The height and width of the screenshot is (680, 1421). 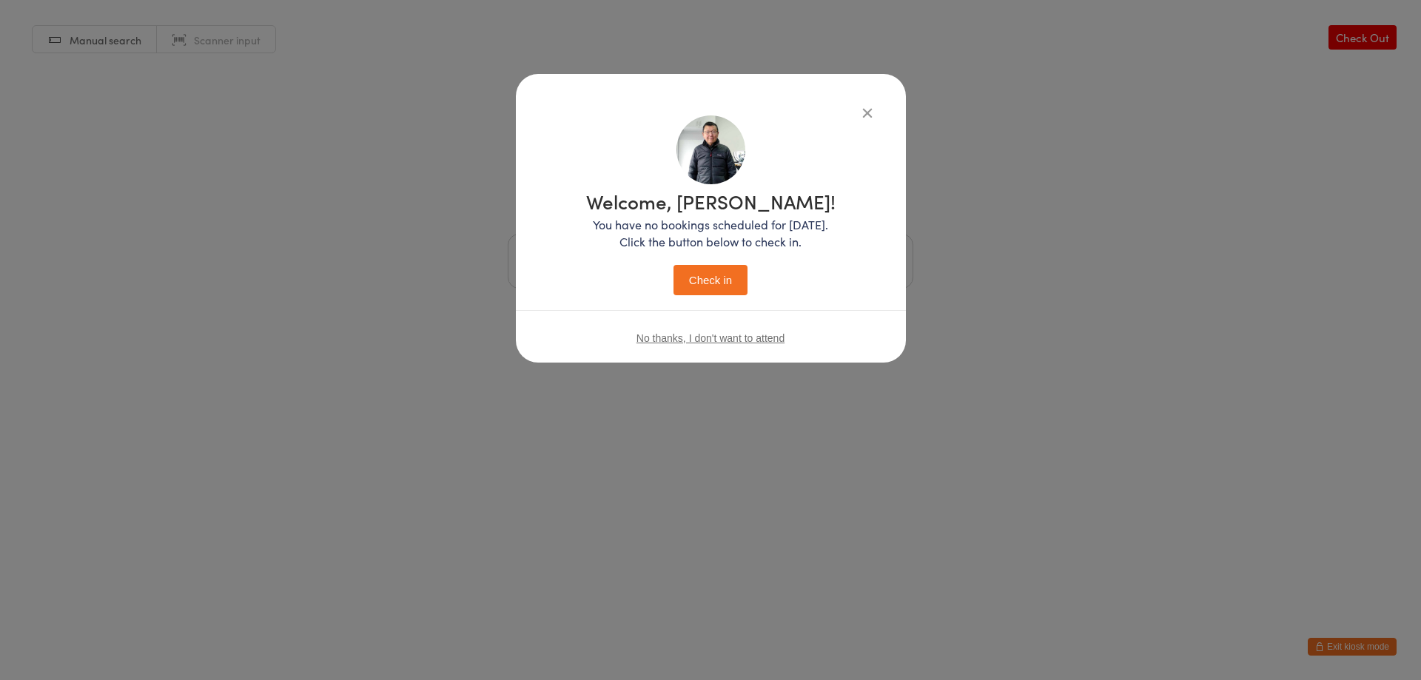 I want to click on span: No thanks, I don't want to attend, so click(x=710, y=338).